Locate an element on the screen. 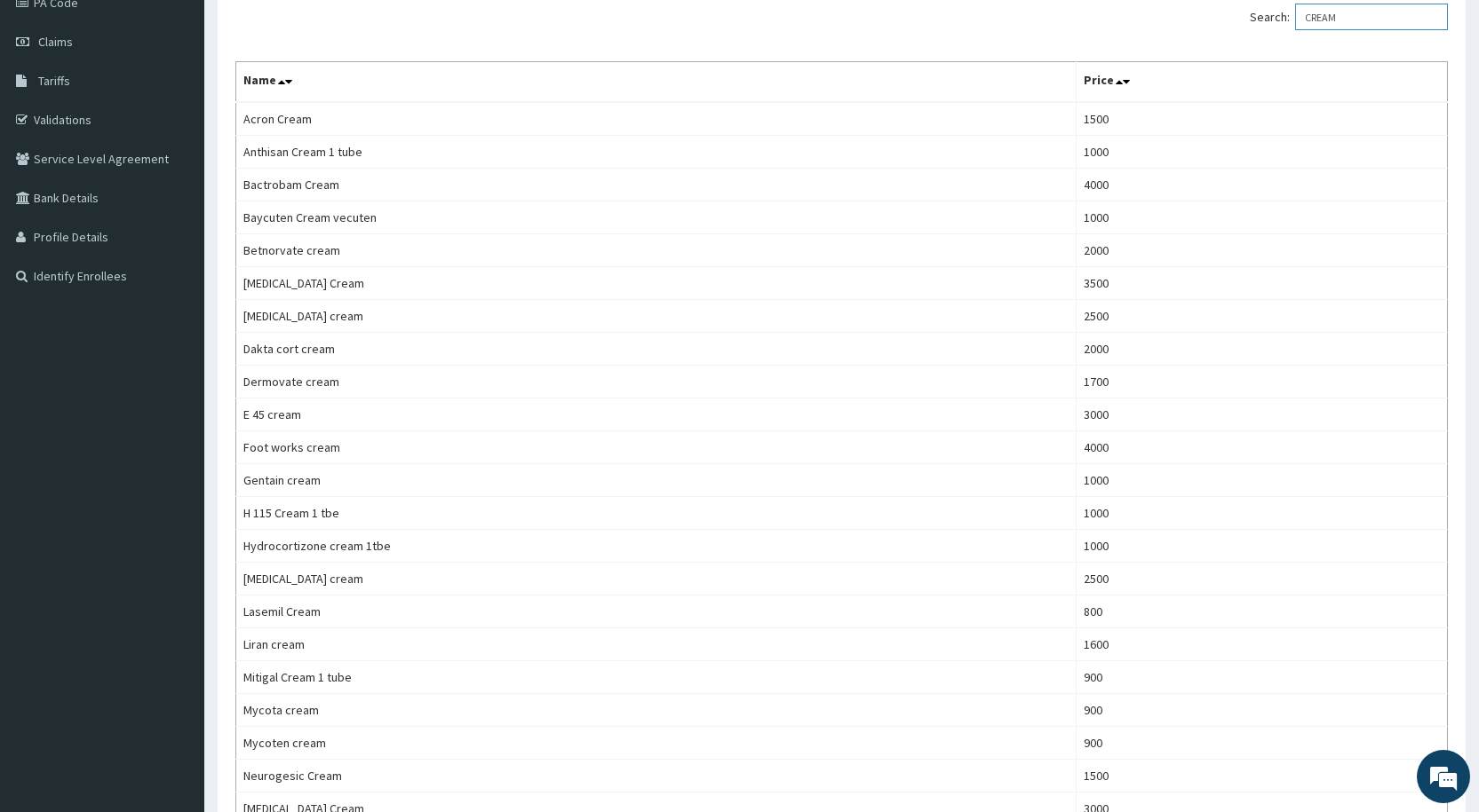 The height and width of the screenshot is (812, 1479). input: Search: is located at coordinates (1371, 17).